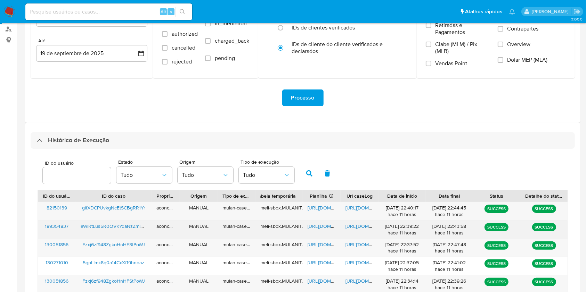 Image resolution: width=586 pixels, height=292 pixels. I want to click on input: Pesquise usuários ou casos..., so click(109, 12).